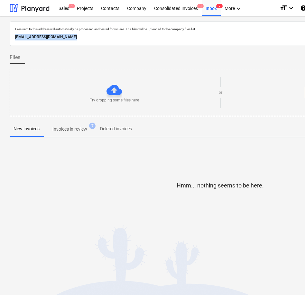 The width and height of the screenshot is (305, 295). What do you see at coordinates (220, 93) in the screenshot?
I see `p: or` at bounding box center [220, 93].